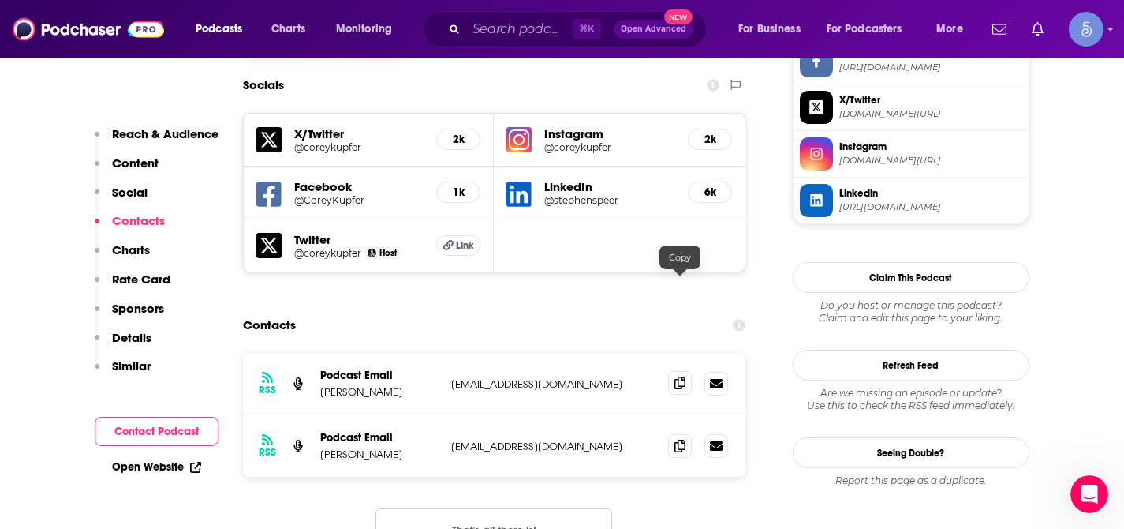 The width and height of the screenshot is (1124, 529). Describe the element at coordinates (122, 372) in the screenshot. I see `button: Similar` at that location.